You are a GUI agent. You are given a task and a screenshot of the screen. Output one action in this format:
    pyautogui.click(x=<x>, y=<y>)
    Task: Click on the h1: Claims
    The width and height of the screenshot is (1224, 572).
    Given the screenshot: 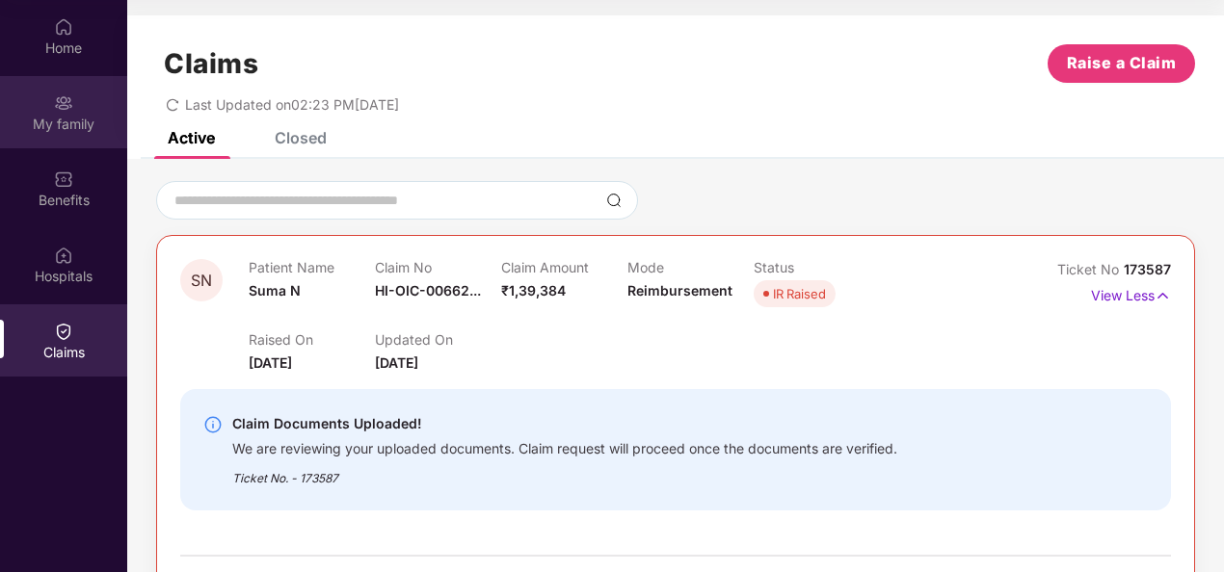 What is the action you would take?
    pyautogui.click(x=211, y=64)
    